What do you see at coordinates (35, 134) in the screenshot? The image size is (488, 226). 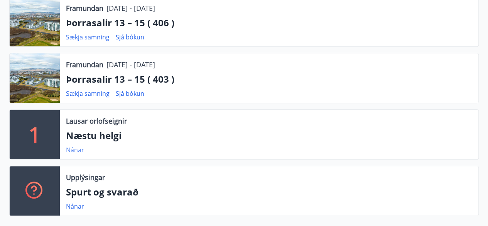 I see `p: 1` at bounding box center [35, 134].